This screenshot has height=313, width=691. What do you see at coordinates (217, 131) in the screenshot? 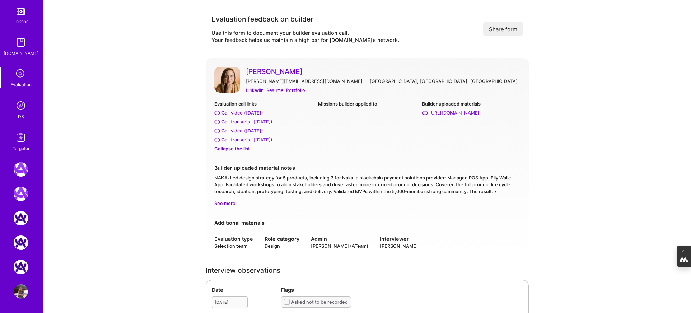
I see `i: Call video (Jul 11, 2025)` at bounding box center [217, 131].